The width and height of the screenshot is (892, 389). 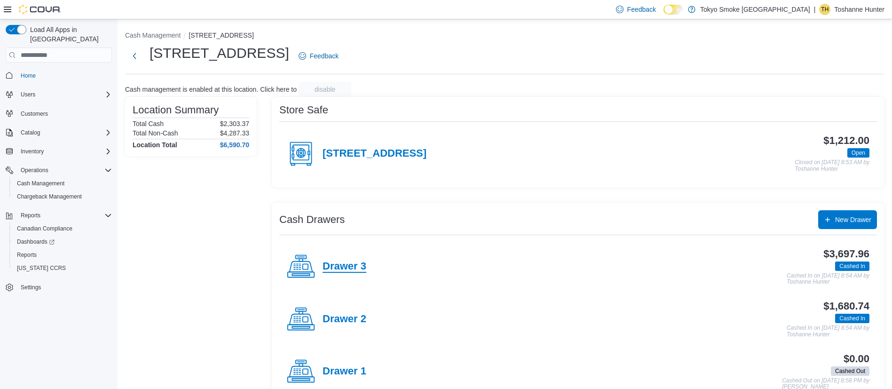 What do you see at coordinates (59, 191) in the screenshot?
I see `nav: Complex example` at bounding box center [59, 191].